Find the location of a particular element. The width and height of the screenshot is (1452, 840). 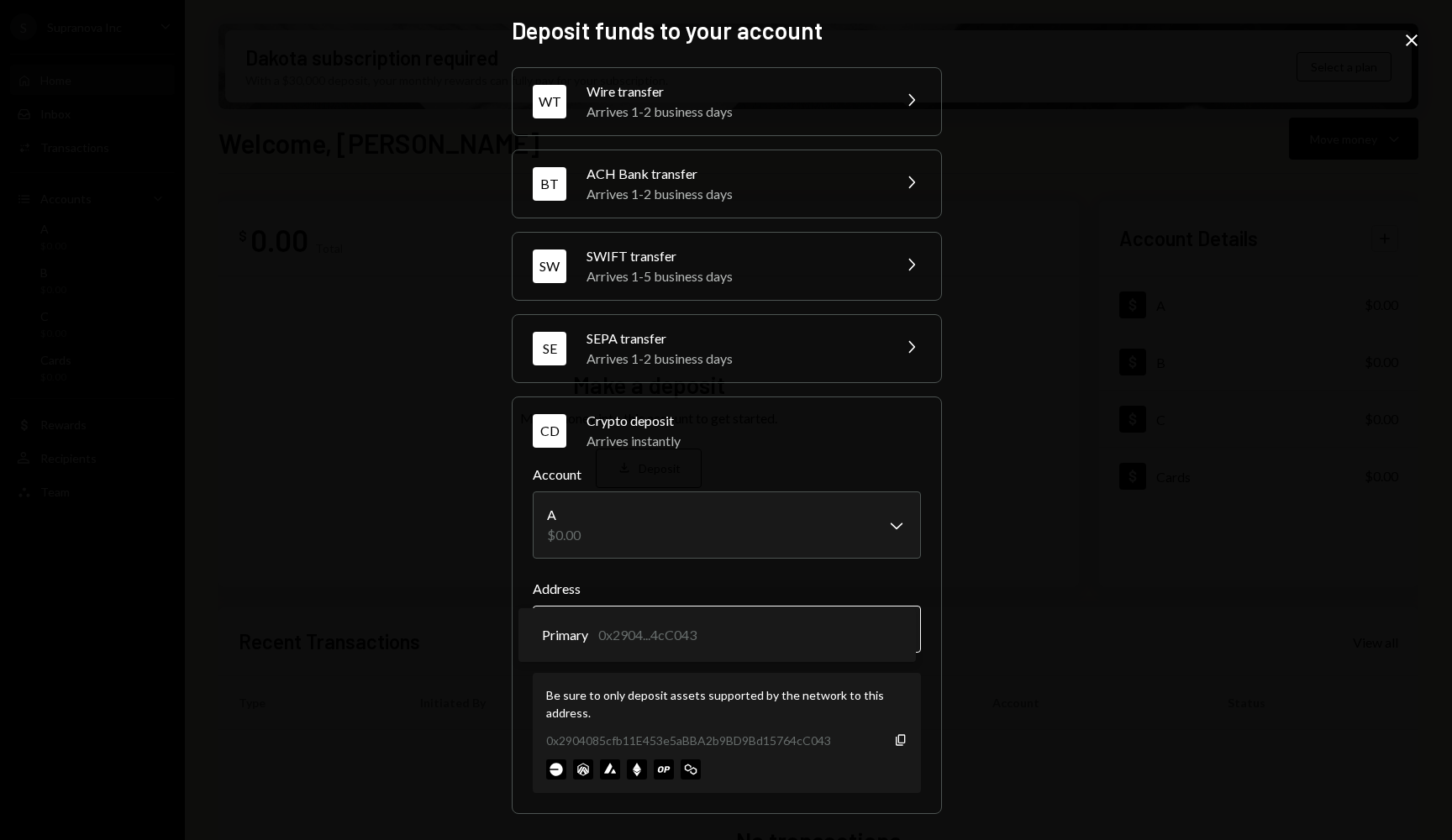

label: Address is located at coordinates (726, 589).